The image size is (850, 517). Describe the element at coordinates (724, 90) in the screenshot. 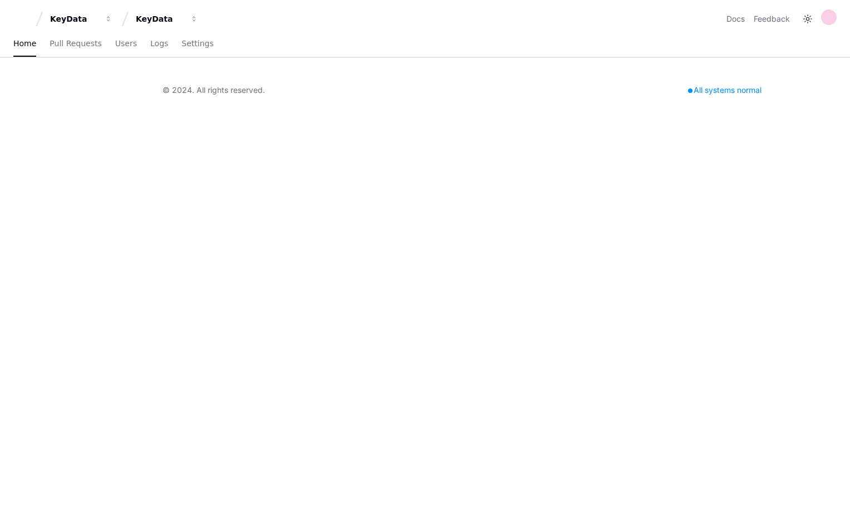

I see `div: All systems normal` at that location.